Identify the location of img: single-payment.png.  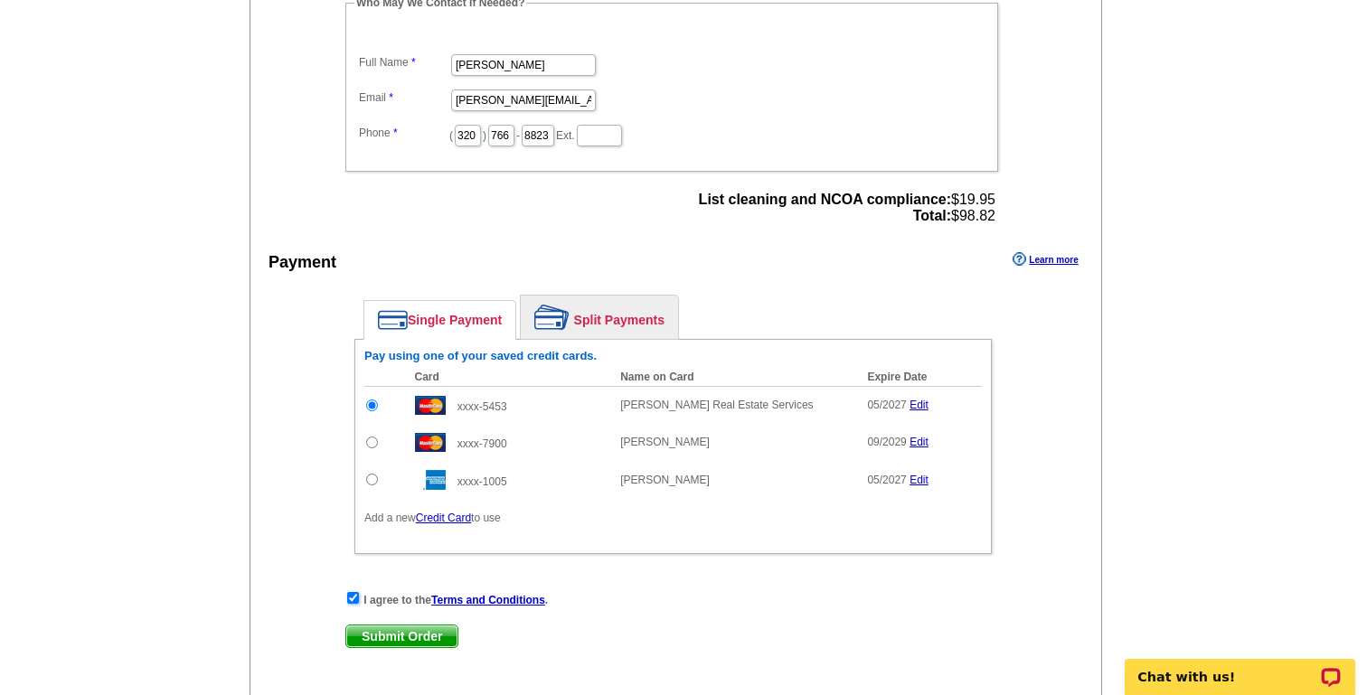
(392, 320).